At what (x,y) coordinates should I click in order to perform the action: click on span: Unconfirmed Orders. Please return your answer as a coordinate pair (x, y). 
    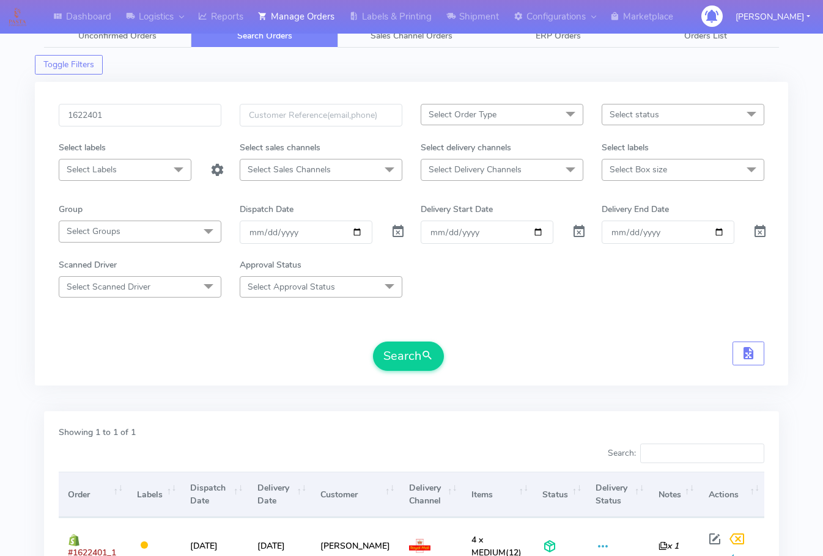
    Looking at the image, I should click on (117, 35).